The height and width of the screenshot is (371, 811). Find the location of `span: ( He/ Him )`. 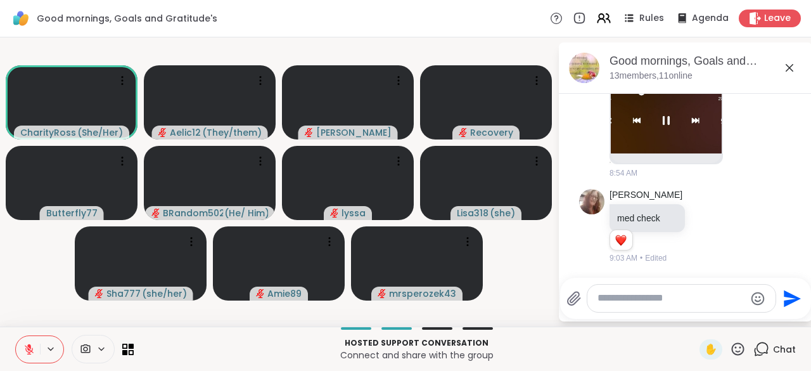

span: ( He/ Him ) is located at coordinates (246, 213).